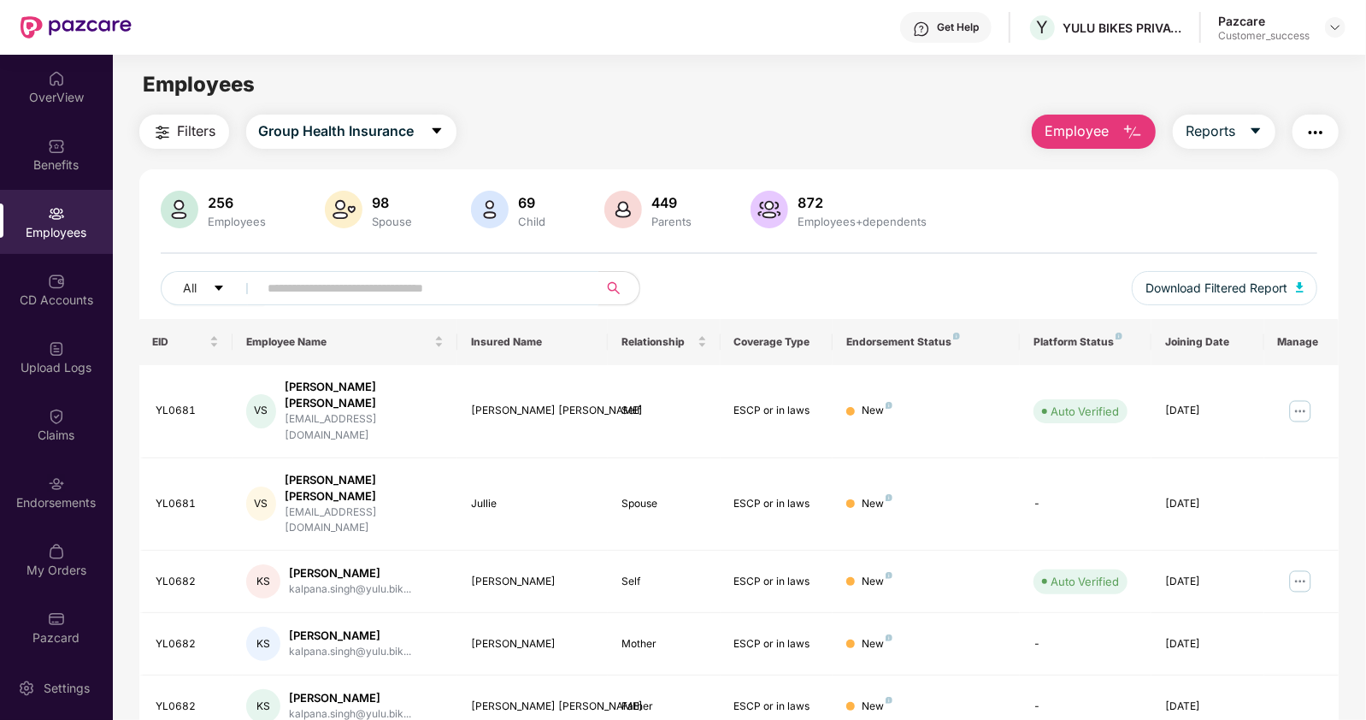 This screenshot has height=720, width=1366. I want to click on div: KS, so click(263, 581).